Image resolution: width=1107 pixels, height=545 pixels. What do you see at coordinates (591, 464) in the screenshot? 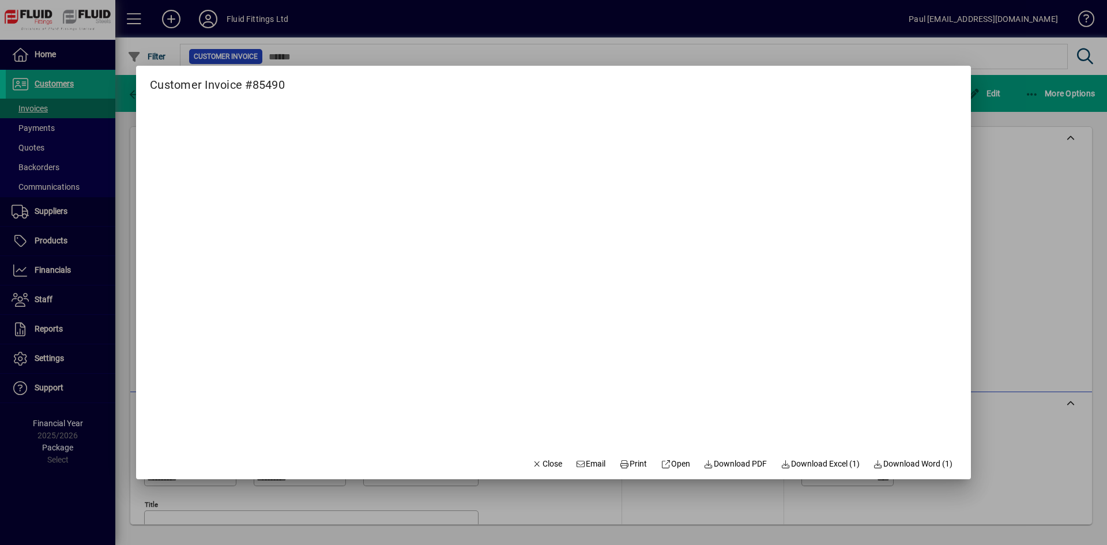
I see `span: Email` at bounding box center [591, 464].